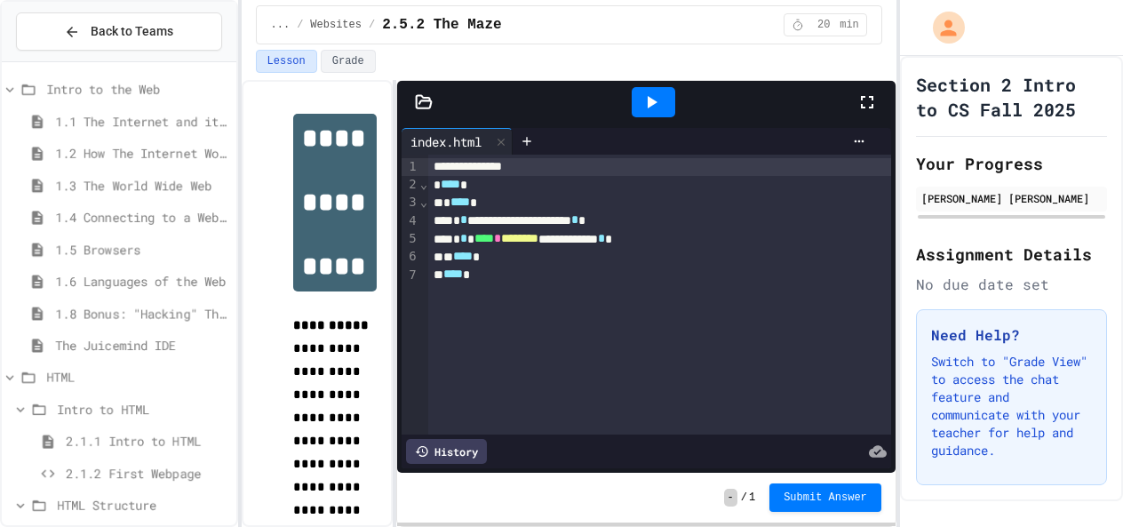 The width and height of the screenshot is (1123, 527). What do you see at coordinates (410, 167) in the screenshot?
I see `div: 1` at bounding box center [410, 167].